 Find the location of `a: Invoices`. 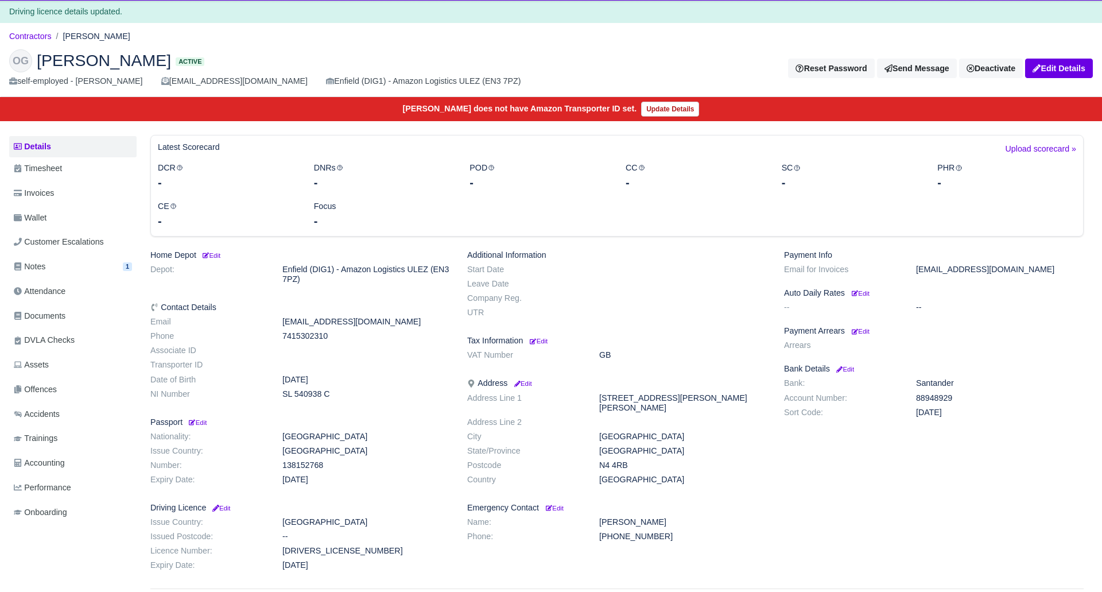

a: Invoices is located at coordinates (73, 193).